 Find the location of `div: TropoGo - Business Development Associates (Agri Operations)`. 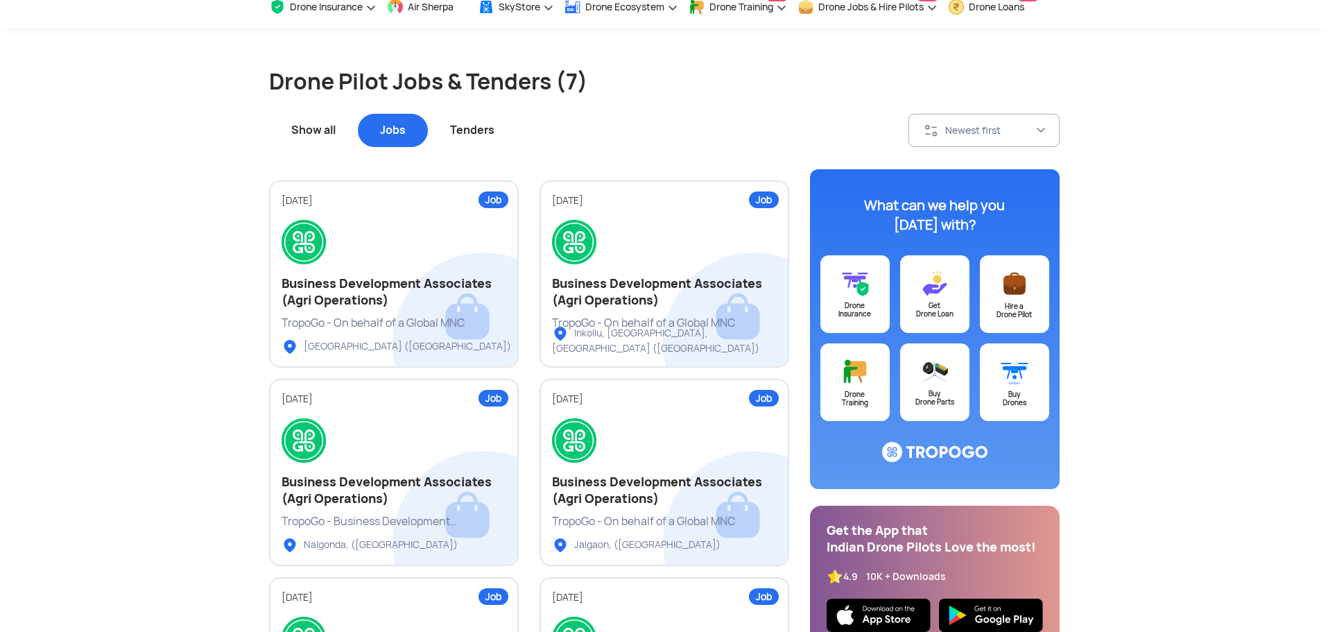

div: TropoGo - Business Development Associates (Agri Operations) is located at coordinates (394, 521).